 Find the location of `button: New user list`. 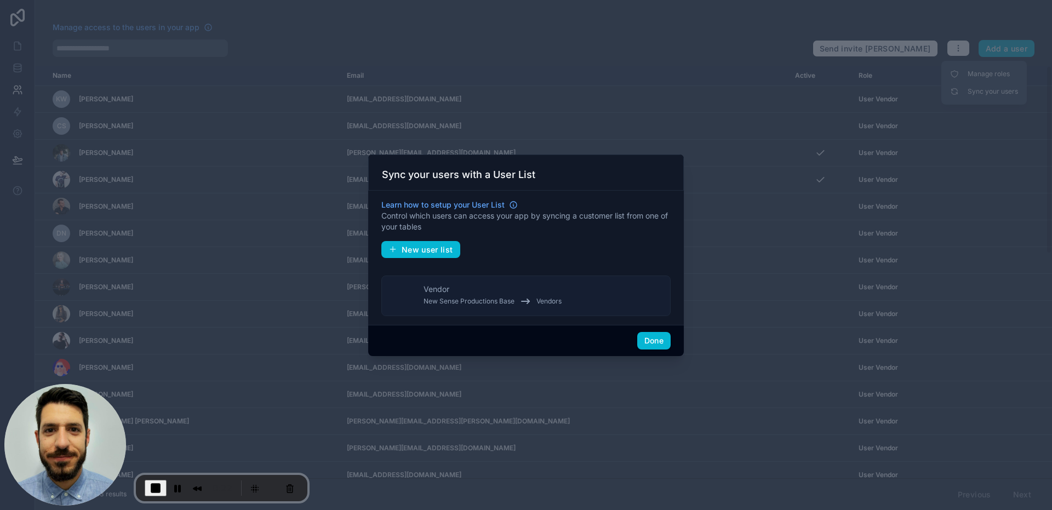

button: New user list is located at coordinates (421, 250).